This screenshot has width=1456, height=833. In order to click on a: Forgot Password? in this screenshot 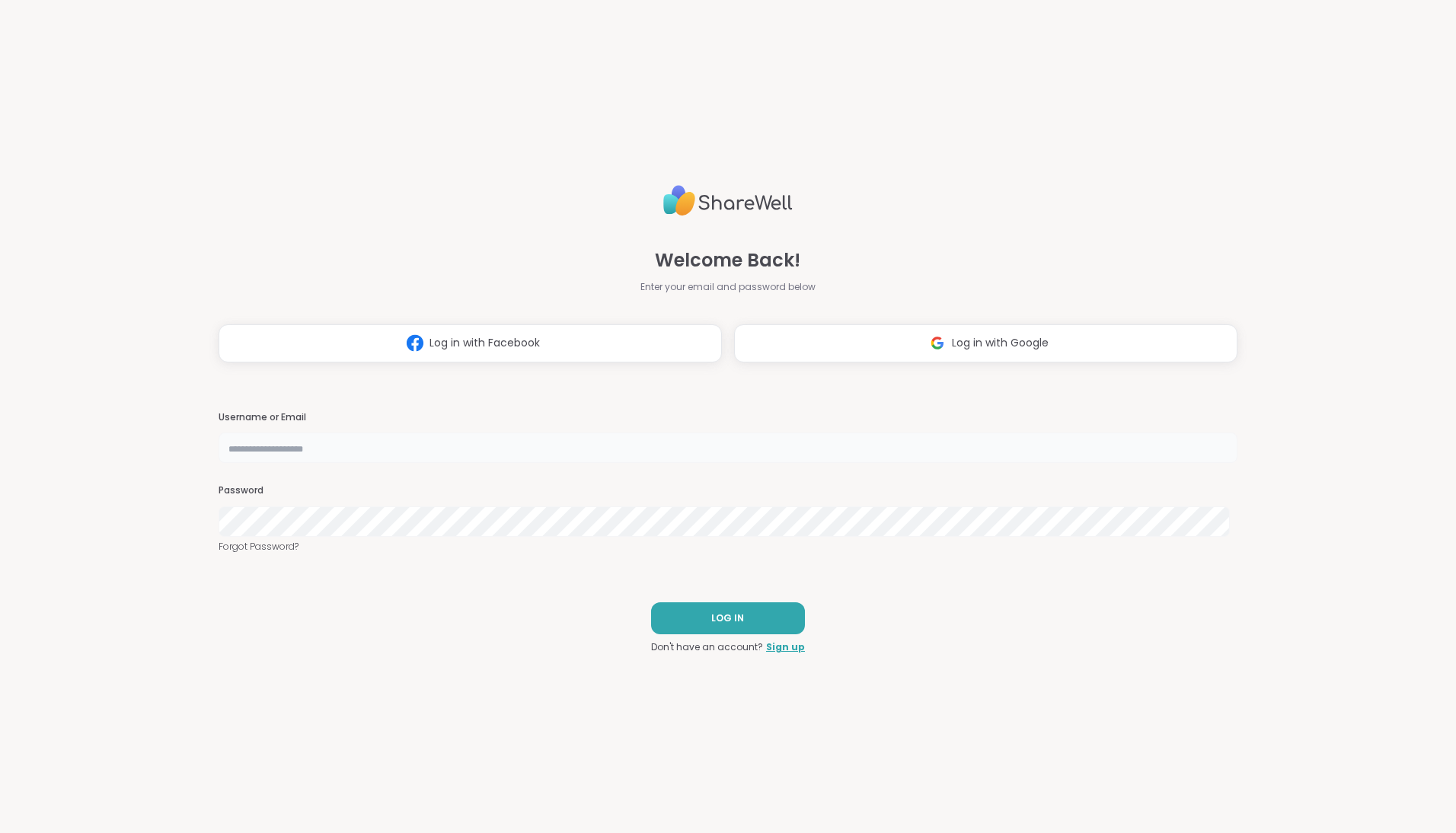, I will do `click(728, 547)`.